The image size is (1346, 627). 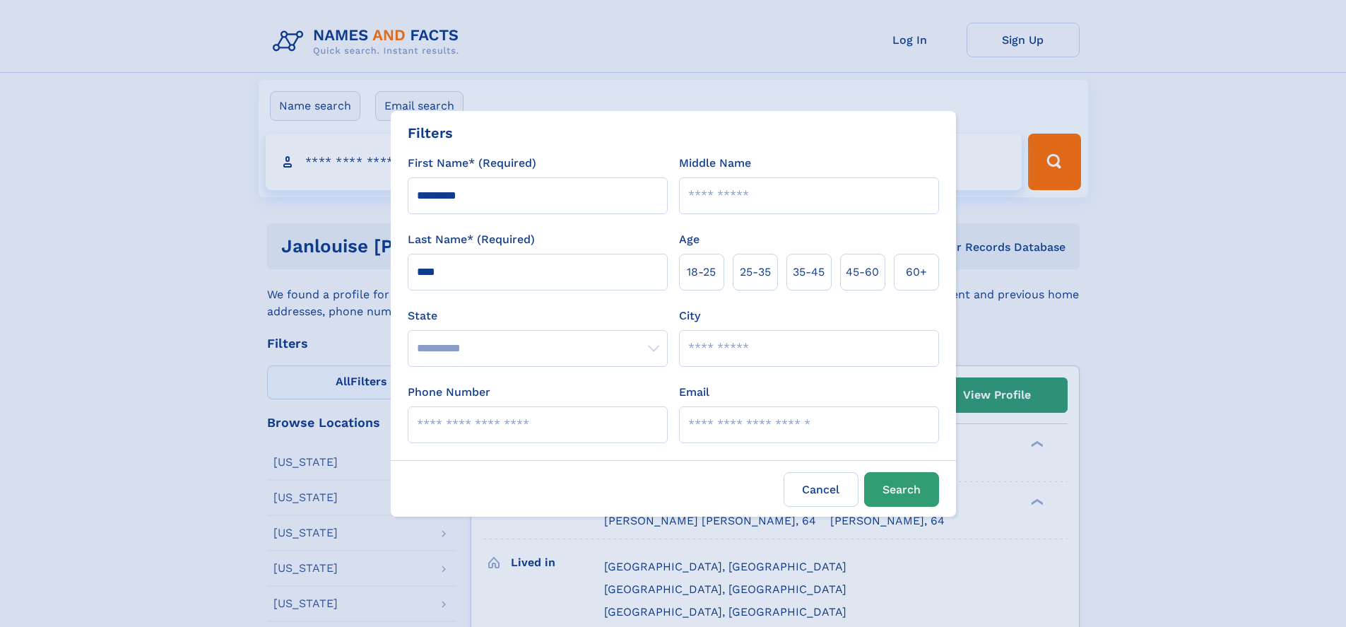 What do you see at coordinates (472, 163) in the screenshot?
I see `label: First Name* (Required)` at bounding box center [472, 163].